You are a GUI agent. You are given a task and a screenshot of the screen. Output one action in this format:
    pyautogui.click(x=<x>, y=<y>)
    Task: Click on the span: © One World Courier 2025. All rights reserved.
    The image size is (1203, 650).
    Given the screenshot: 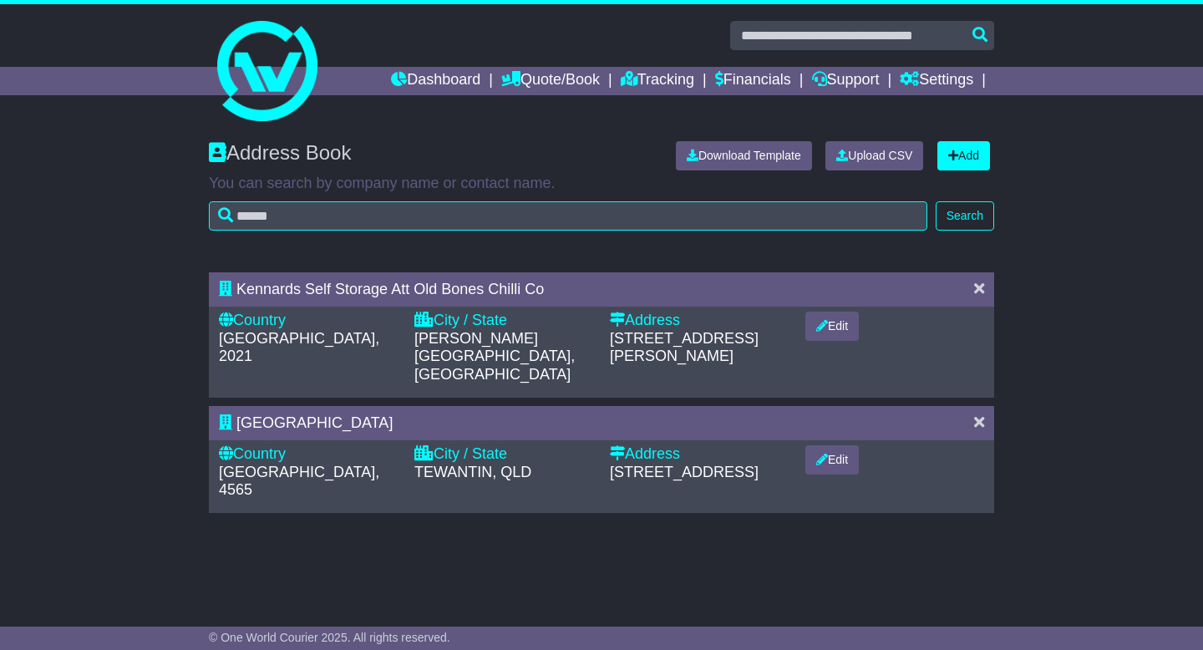 What is the action you would take?
    pyautogui.click(x=329, y=638)
    